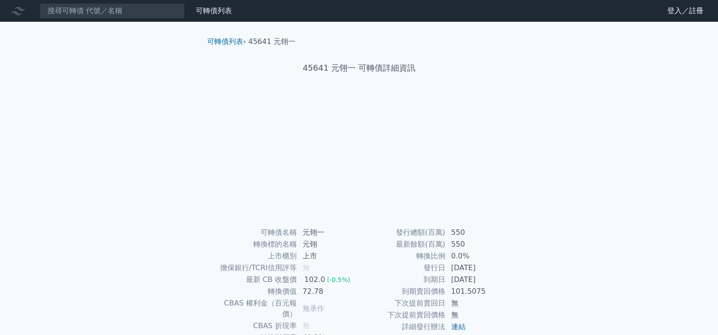 The image size is (718, 335). What do you see at coordinates (402, 315) in the screenshot?
I see `td: 下次提前賣回價格` at bounding box center [402, 315].